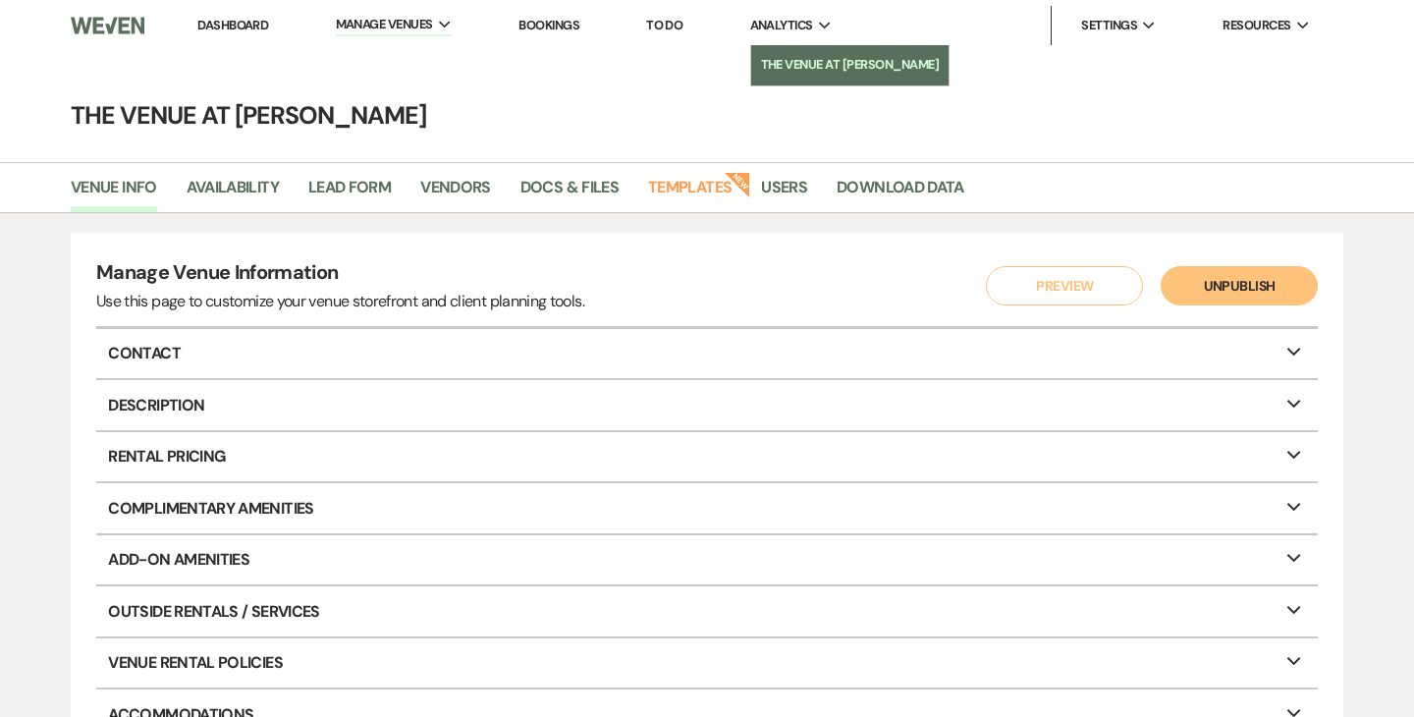 The height and width of the screenshot is (717, 1414). I want to click on a: Docs & Files, so click(569, 193).